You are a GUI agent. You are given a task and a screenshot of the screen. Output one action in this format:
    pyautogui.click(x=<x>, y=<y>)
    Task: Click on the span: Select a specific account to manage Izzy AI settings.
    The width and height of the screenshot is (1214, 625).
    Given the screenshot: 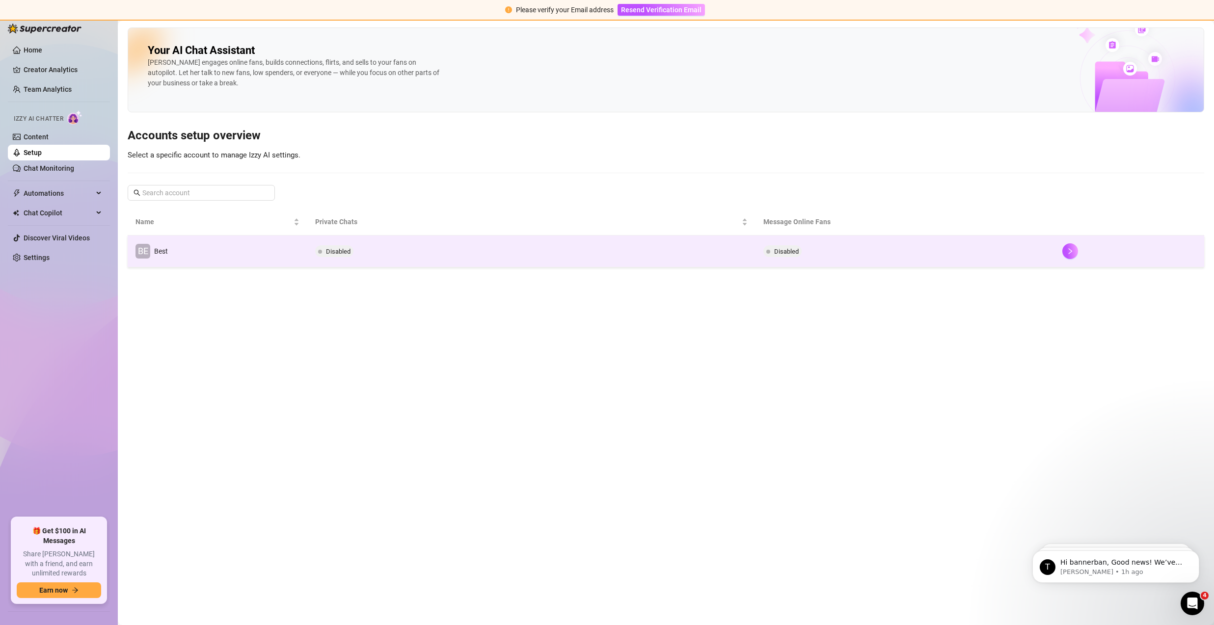 What is the action you would take?
    pyautogui.click(x=214, y=155)
    